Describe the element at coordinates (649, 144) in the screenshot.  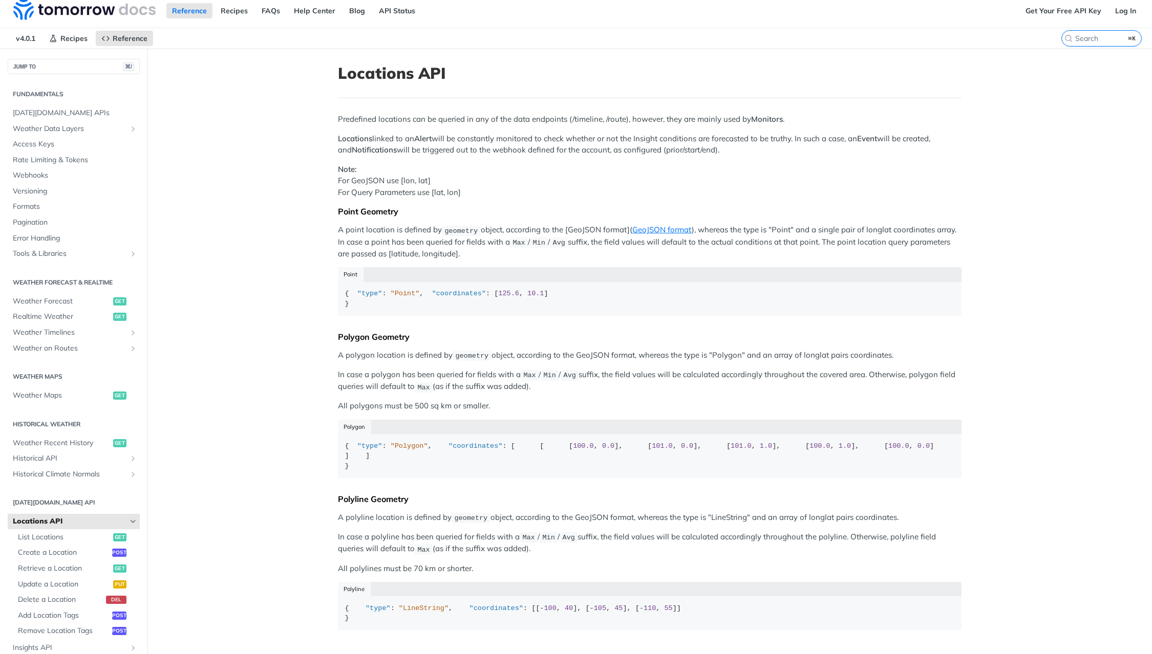
I see `p: linked to an will be constantly monitored to check whether or not the Insight conditions are fore...` at that location.